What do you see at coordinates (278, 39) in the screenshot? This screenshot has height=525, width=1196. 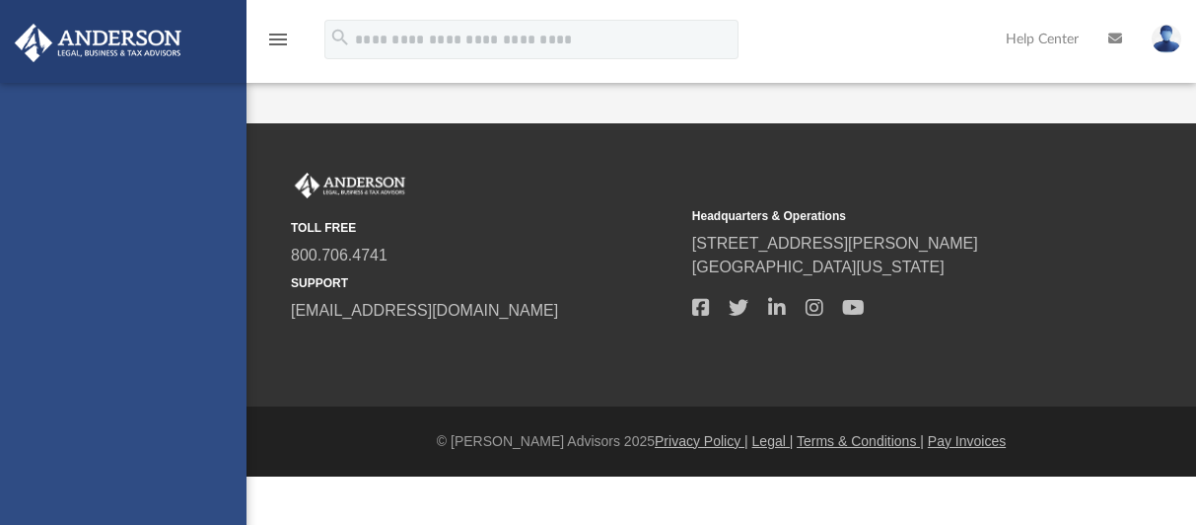 I see `i: menu` at bounding box center [278, 39].